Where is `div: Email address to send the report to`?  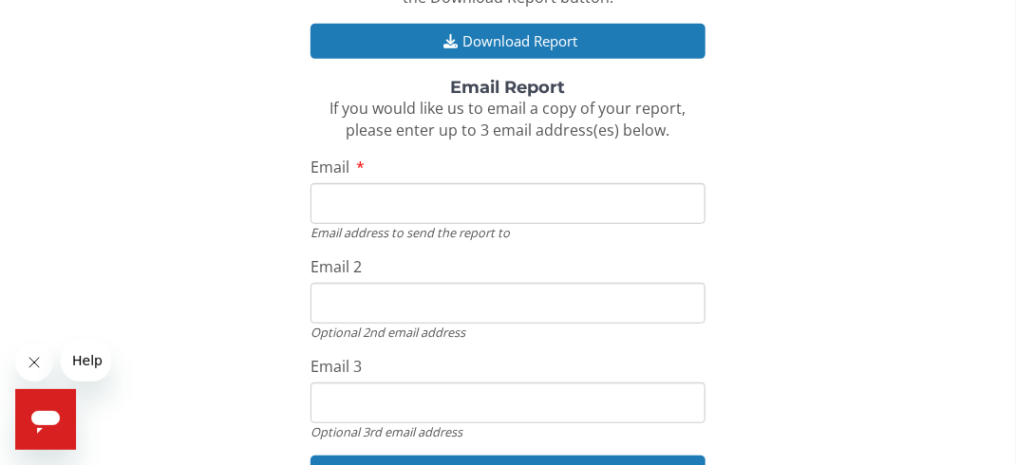 div: Email address to send the report to is located at coordinates (508, 233).